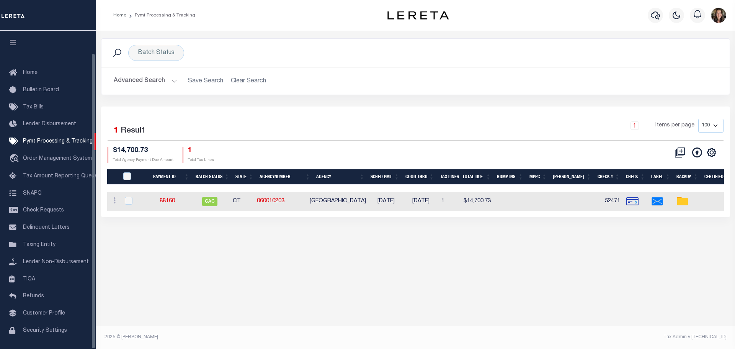  Describe the element at coordinates (285, 177) in the screenshot. I see `th: AgencyNumber: activate to sort column ascending` at that location.